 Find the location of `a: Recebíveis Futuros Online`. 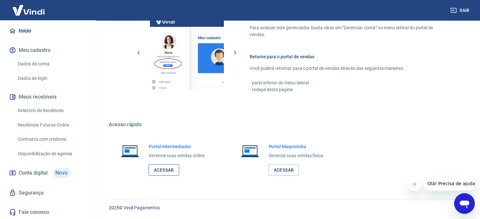

a: Recebíveis Futuros Online is located at coordinates (52, 125).